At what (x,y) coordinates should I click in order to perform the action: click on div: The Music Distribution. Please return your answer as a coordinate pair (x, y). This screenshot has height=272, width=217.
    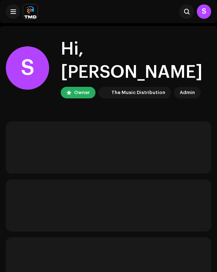
    Looking at the image, I should click on (138, 93).